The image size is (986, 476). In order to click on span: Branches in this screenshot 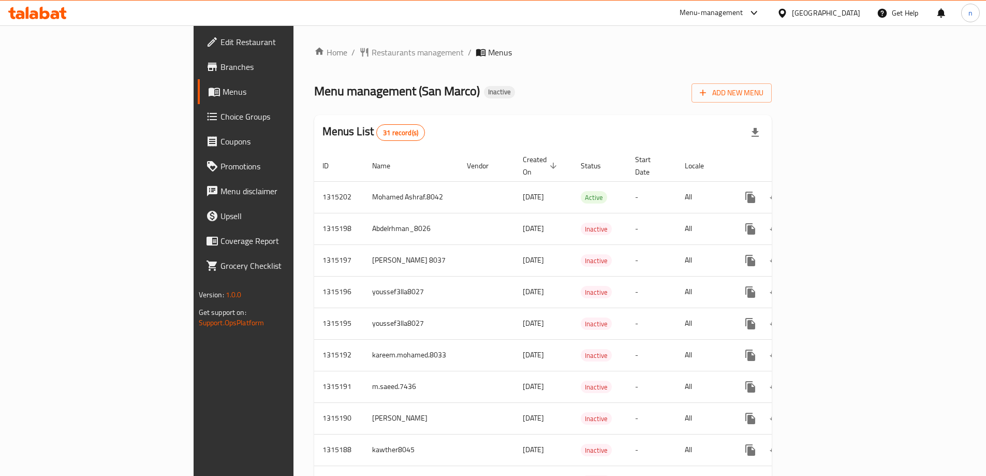, I will do `click(285, 67)`.